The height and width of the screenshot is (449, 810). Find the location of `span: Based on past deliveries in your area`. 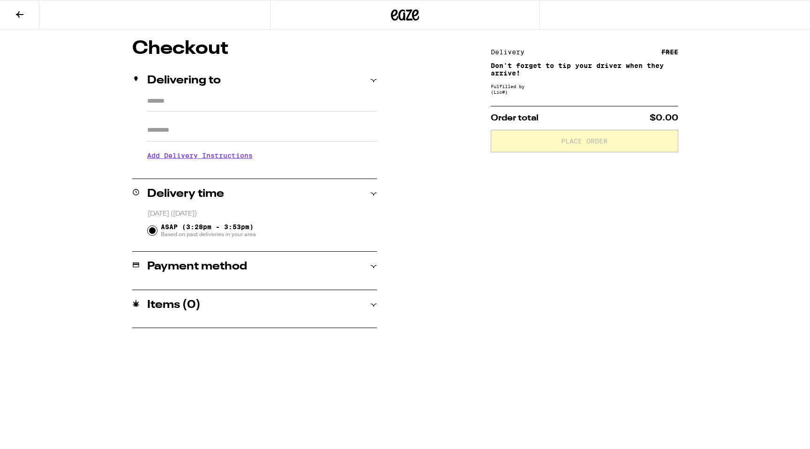

span: Based on past deliveries in your area is located at coordinates (208, 234).